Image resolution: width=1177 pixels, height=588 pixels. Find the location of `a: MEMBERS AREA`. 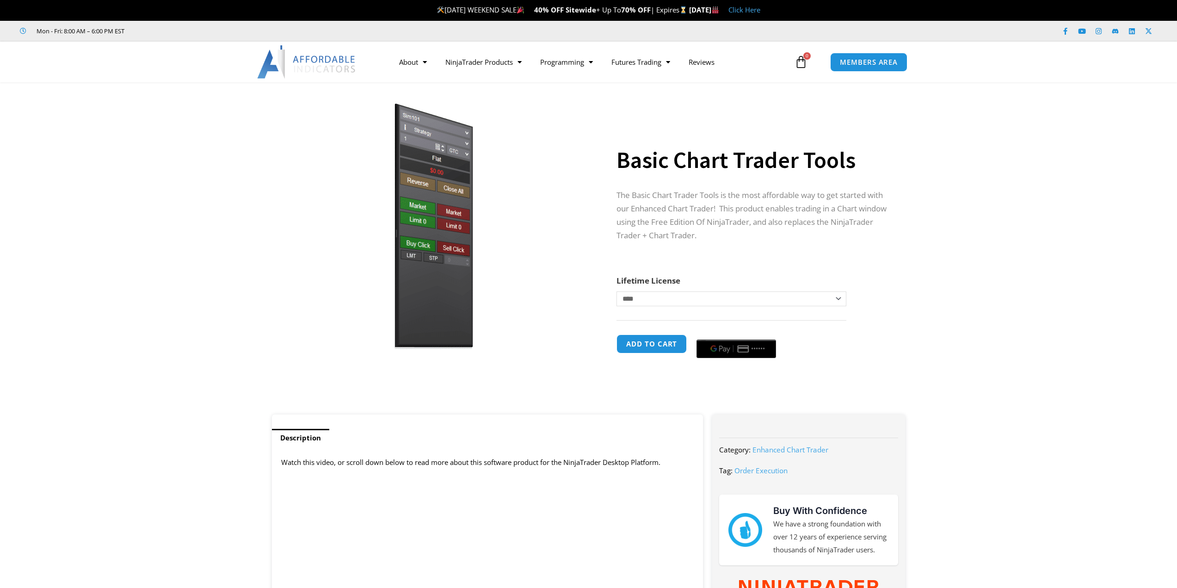

a: MEMBERS AREA is located at coordinates (868, 62).